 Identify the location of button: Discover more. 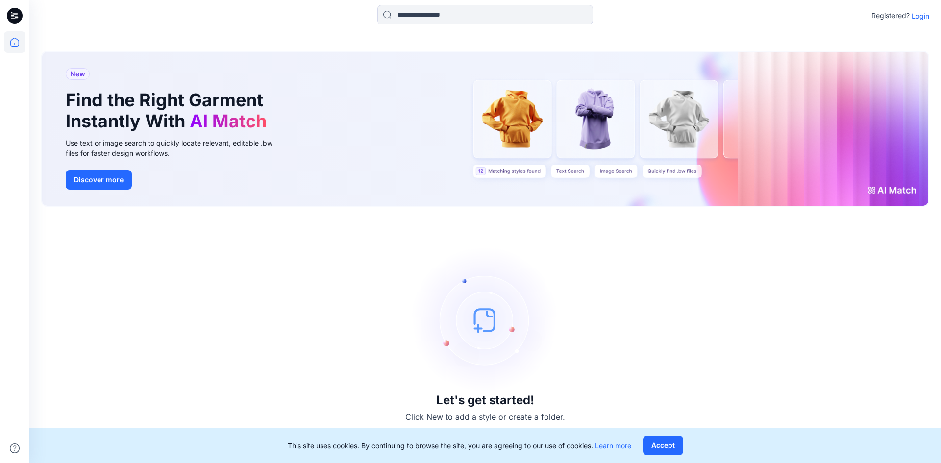
(99, 180).